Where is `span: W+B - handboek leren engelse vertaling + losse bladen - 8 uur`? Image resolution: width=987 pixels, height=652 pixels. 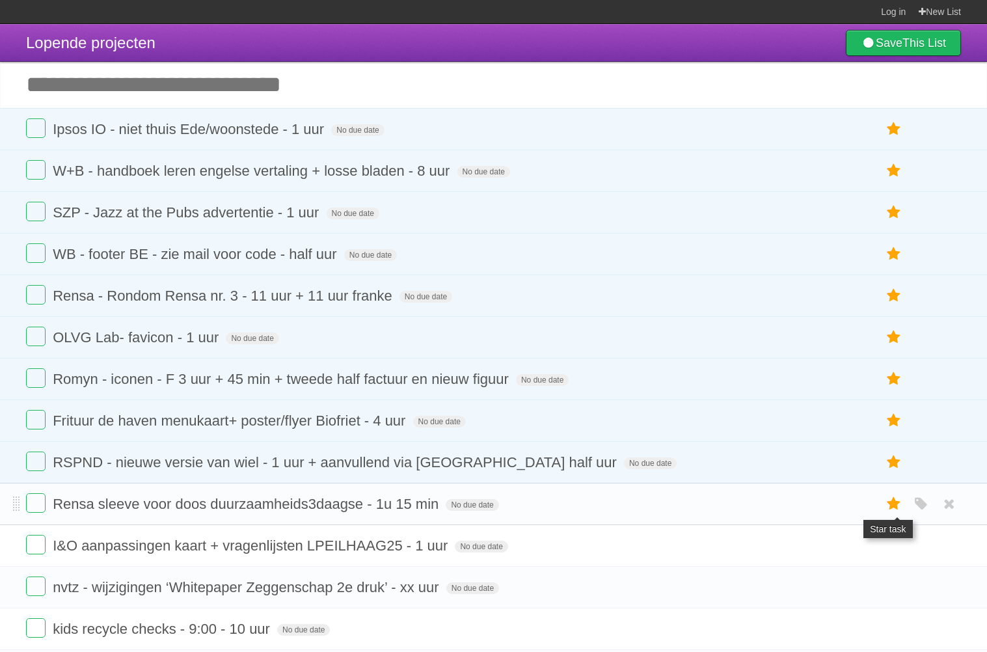
span: W+B - handboek leren engelse vertaling + losse bladen - 8 uur is located at coordinates (253, 171).